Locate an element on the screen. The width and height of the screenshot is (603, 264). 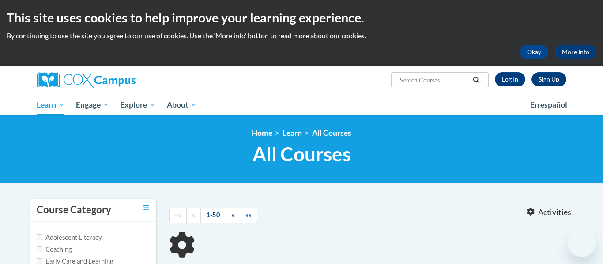
a: Begining is located at coordinates (178, 215).